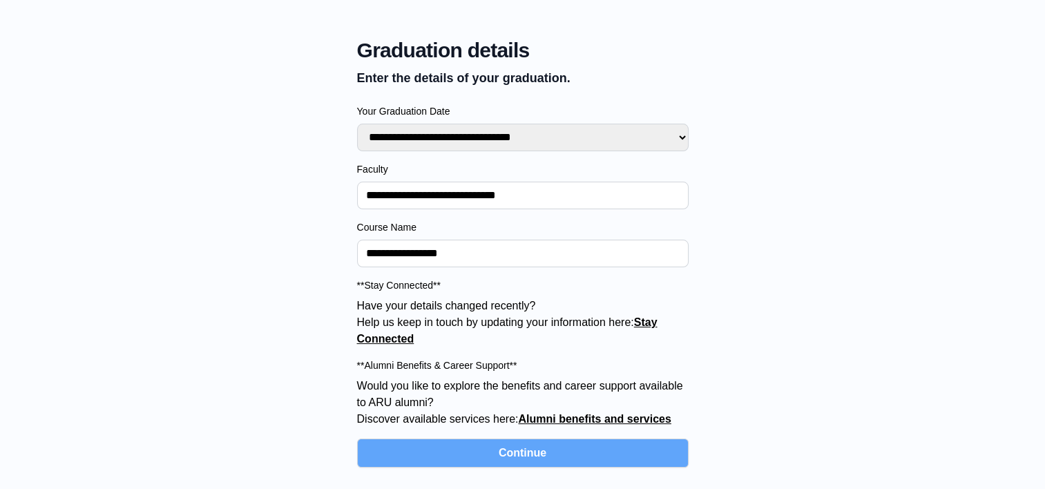 The height and width of the screenshot is (489, 1045). Describe the element at coordinates (523, 169) in the screenshot. I see `label: Faculty` at that location.